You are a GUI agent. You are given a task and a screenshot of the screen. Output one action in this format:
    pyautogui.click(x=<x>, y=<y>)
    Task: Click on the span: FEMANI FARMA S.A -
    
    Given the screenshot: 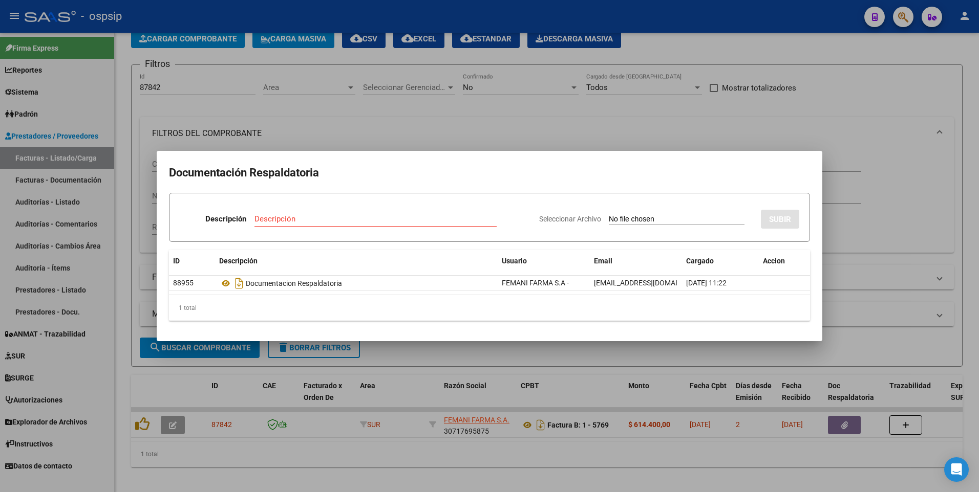 What is the action you would take?
    pyautogui.click(x=535, y=283)
    